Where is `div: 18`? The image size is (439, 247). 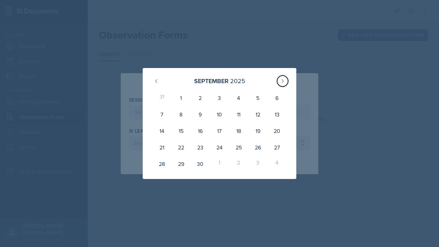
div: 18 is located at coordinates (239, 131).